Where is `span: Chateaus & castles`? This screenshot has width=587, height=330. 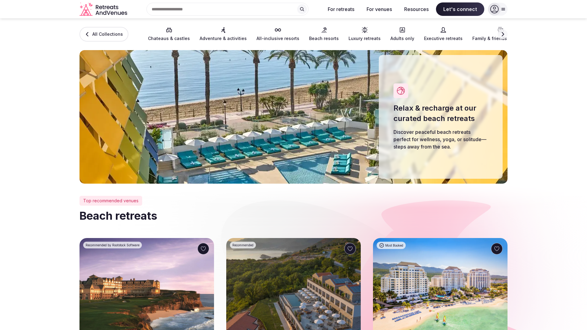
span: Chateaus & castles is located at coordinates (169, 38).